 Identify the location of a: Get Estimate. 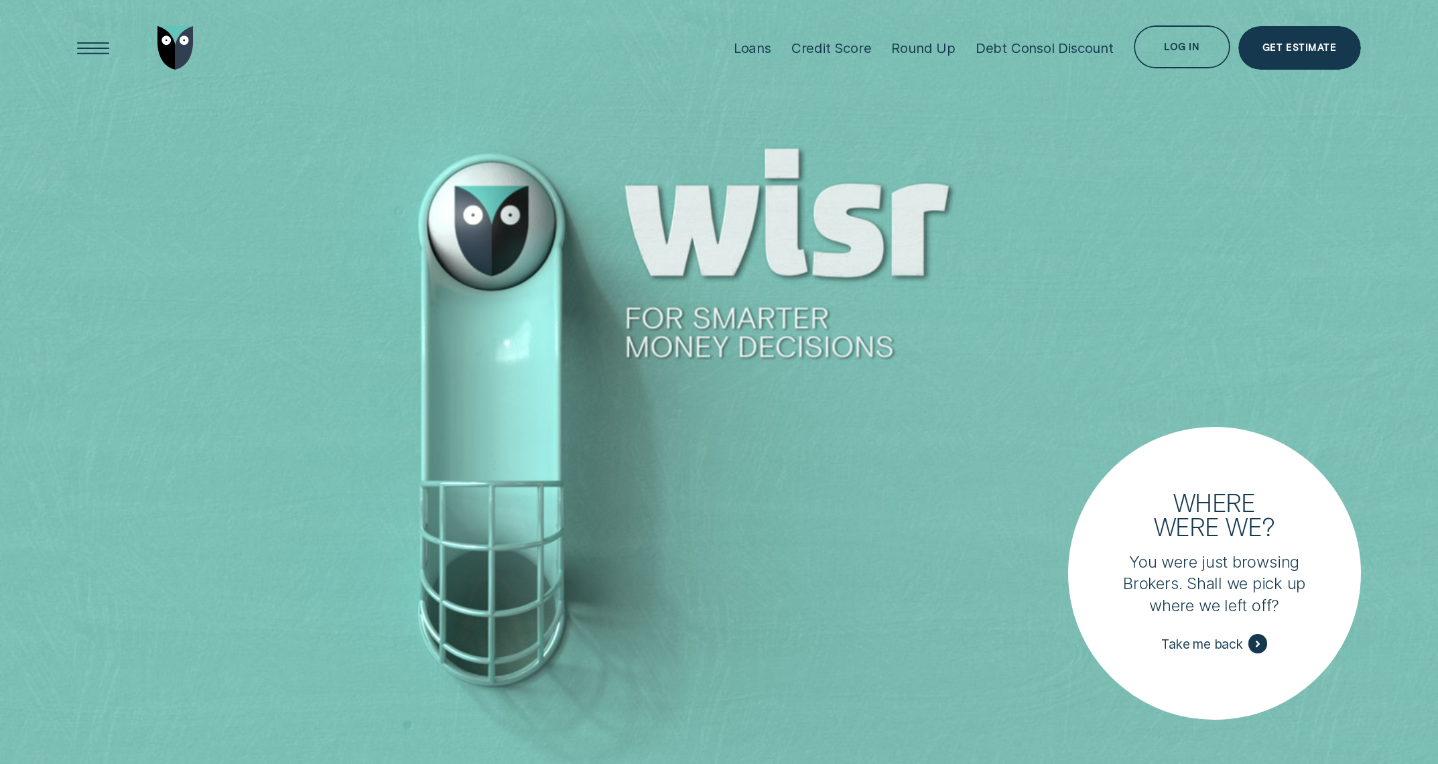
(1299, 48).